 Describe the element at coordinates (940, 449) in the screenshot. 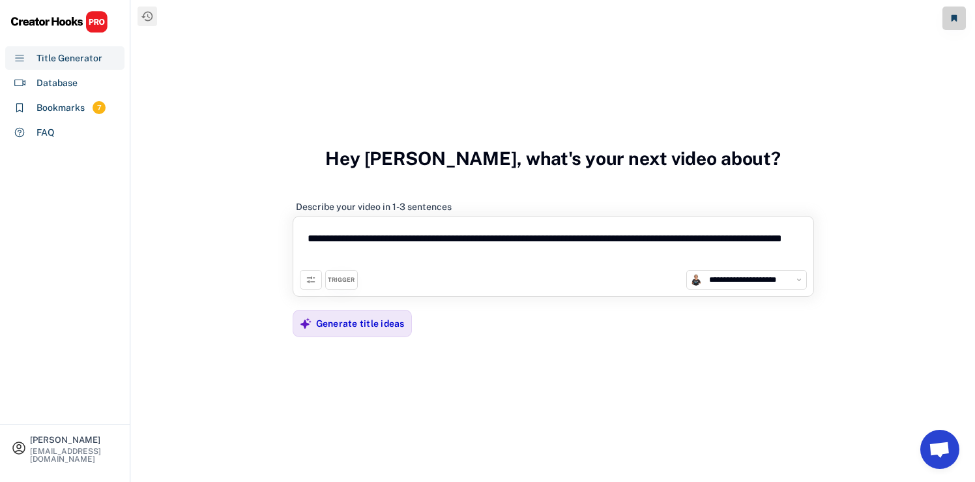

I see `a: Open chat` at that location.